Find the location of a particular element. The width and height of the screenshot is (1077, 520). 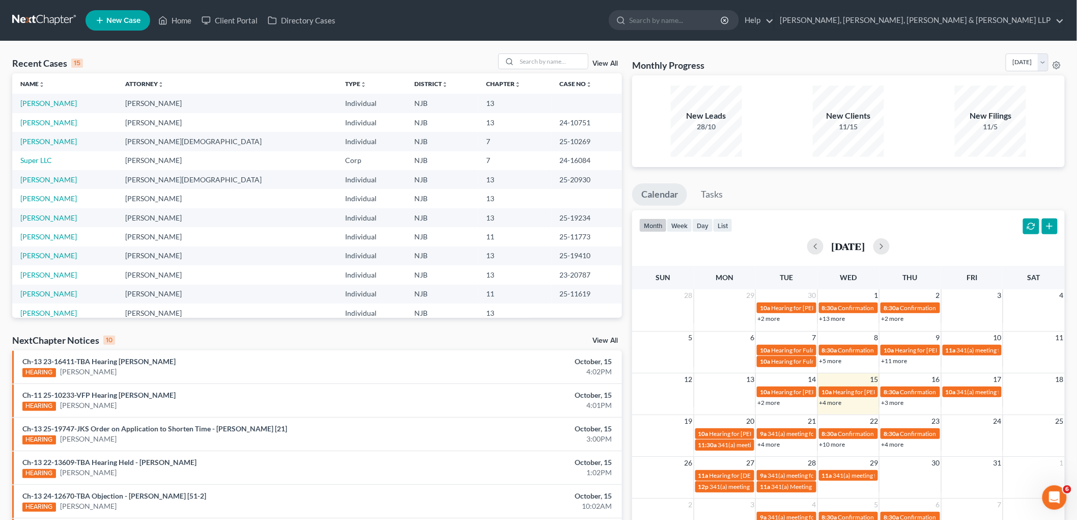

a: +11 more is located at coordinates (894, 360).